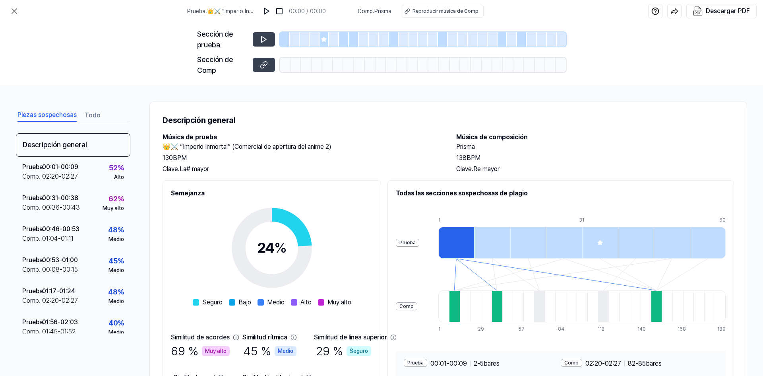 The width and height of the screenshot is (763, 376). What do you see at coordinates (481, 329) in the screenshot?
I see `font: 29` at bounding box center [481, 329].